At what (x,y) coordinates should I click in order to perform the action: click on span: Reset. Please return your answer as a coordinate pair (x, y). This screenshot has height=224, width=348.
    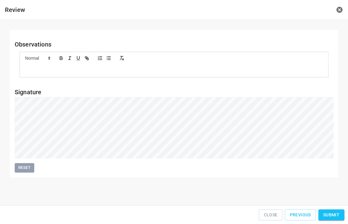
    Looking at the image, I should click on (24, 168).